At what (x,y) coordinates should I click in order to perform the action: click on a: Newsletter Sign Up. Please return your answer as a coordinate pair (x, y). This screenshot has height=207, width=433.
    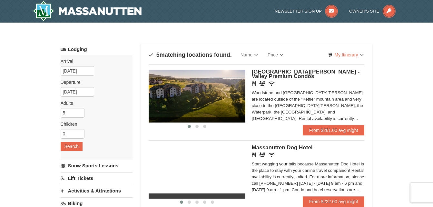
    Looking at the image, I should click on (306, 11).